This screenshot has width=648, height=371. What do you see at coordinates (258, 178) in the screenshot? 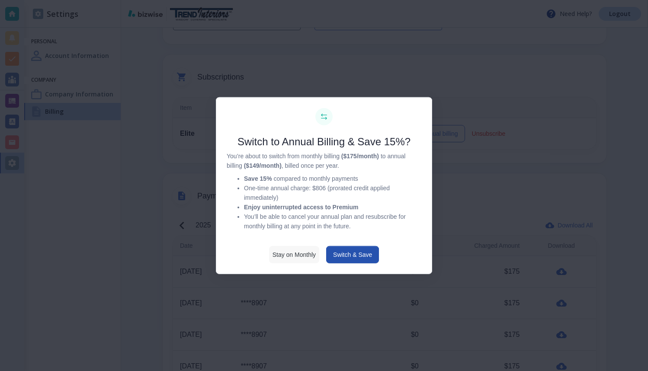
I see `strong: Save 15%` at bounding box center [258, 178].